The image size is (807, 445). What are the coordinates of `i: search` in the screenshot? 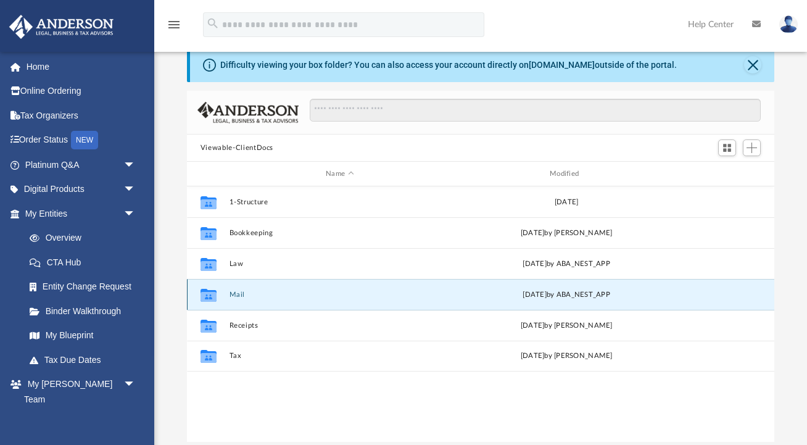 It's located at (213, 23).